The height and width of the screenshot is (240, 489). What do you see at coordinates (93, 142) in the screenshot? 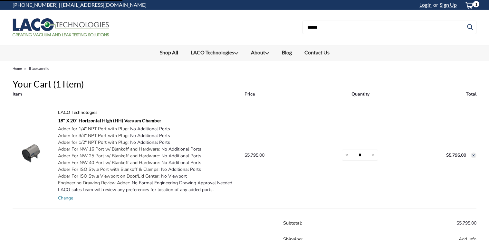
I see `dt: Adder for 1/2" NPT Port with Plug:` at bounding box center [93, 142].